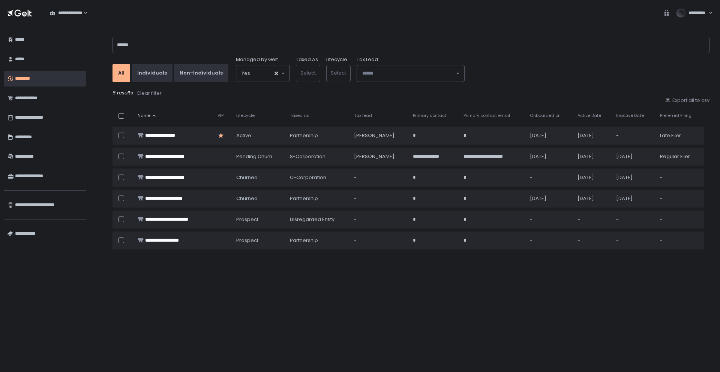 The image size is (720, 372). Describe the element at coordinates (201, 73) in the screenshot. I see `button: Non-Individuals` at that location.